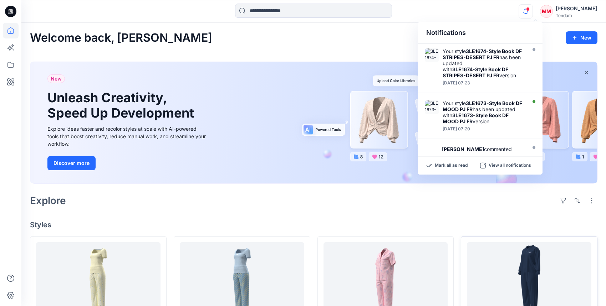 The width and height of the screenshot is (606, 306). What do you see at coordinates (432, 55) in the screenshot?
I see `img: 3LE1674-Style Book DF STRIPES-DESERT PJ FR` at bounding box center [432, 55].